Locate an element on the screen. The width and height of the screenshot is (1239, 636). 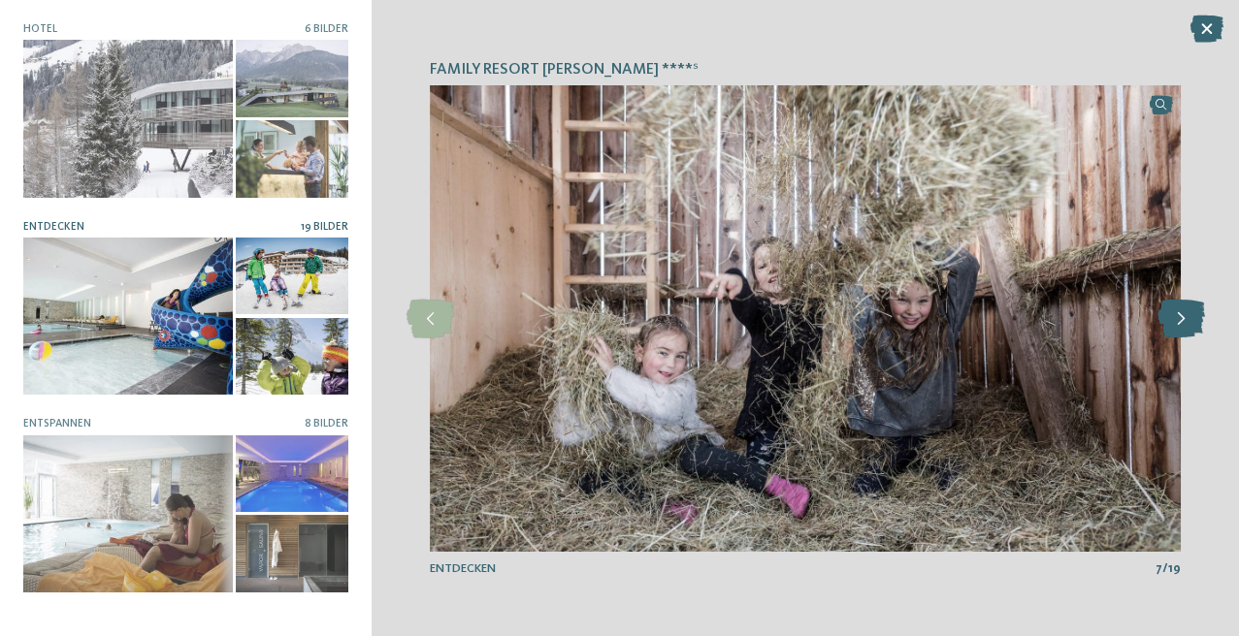
span: 19 Bilder is located at coordinates (324, 227).